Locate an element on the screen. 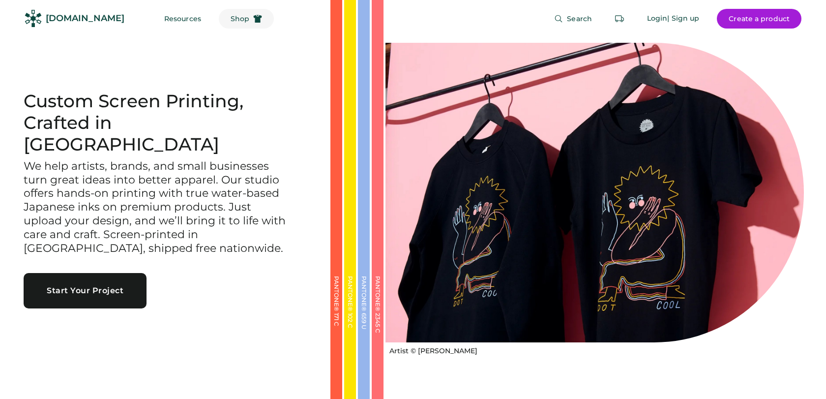 The height and width of the screenshot is (399, 826). button: Start Your Project is located at coordinates (85, 291).